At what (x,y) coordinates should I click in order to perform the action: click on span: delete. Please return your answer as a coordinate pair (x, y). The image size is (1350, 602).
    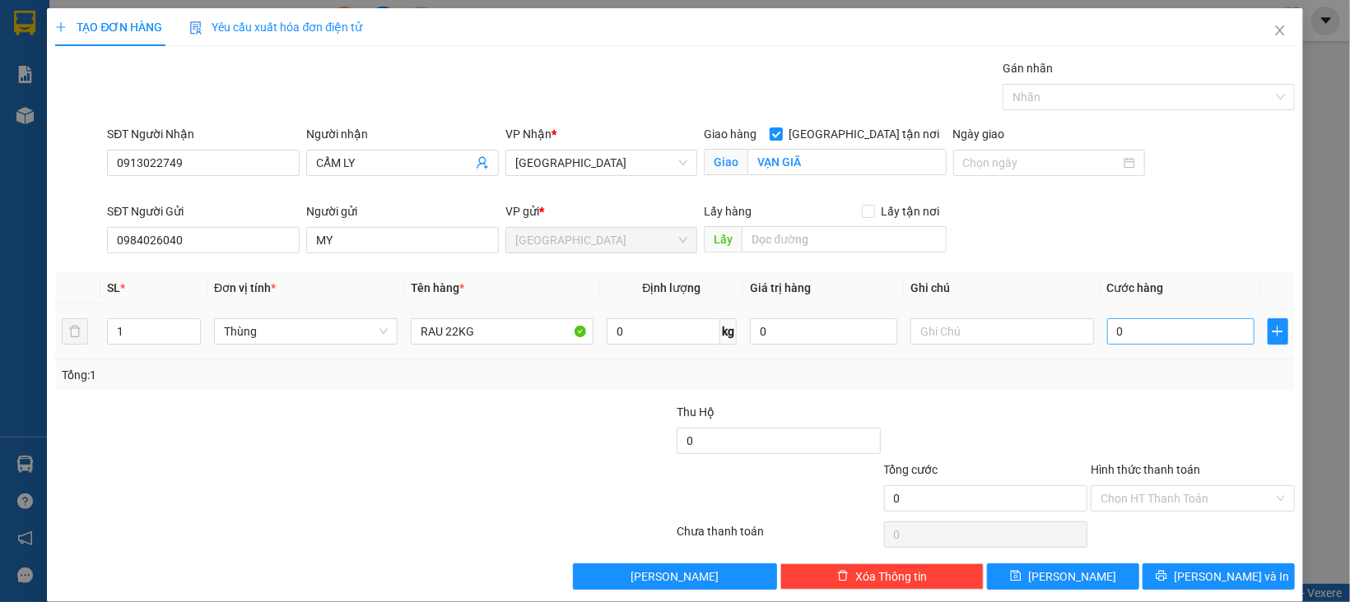
    Looking at the image, I should click on (843, 577).